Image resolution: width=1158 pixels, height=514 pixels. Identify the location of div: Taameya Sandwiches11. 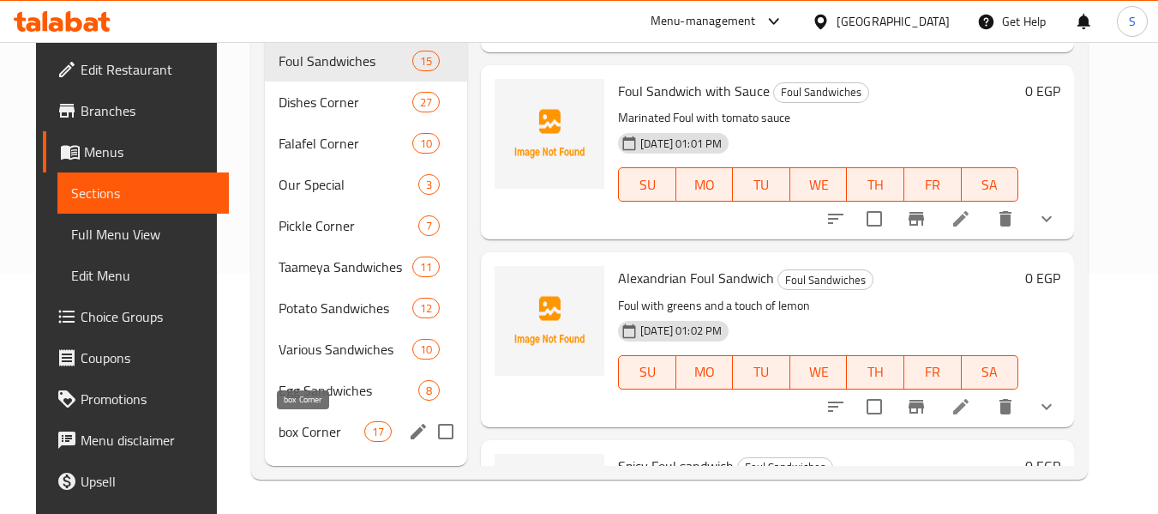
(366, 267).